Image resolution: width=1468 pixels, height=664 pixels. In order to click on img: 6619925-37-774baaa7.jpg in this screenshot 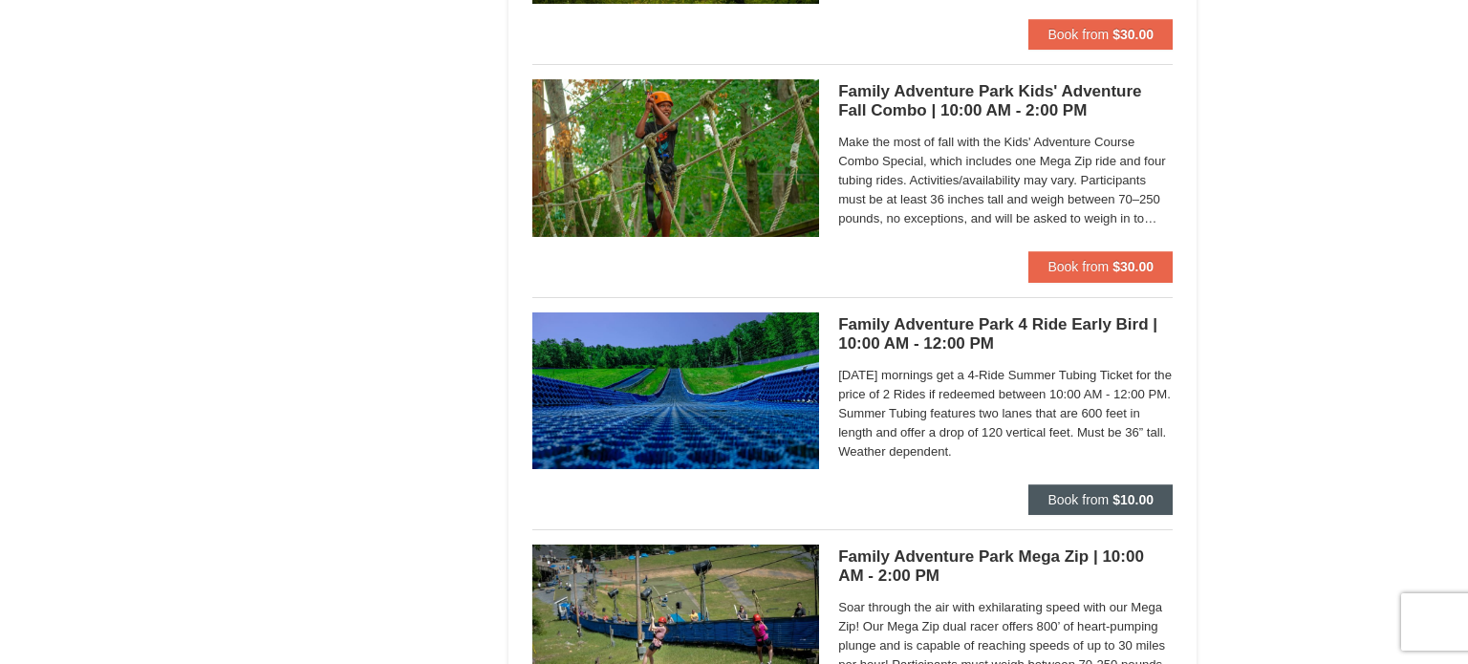, I will do `click(676, 158)`.